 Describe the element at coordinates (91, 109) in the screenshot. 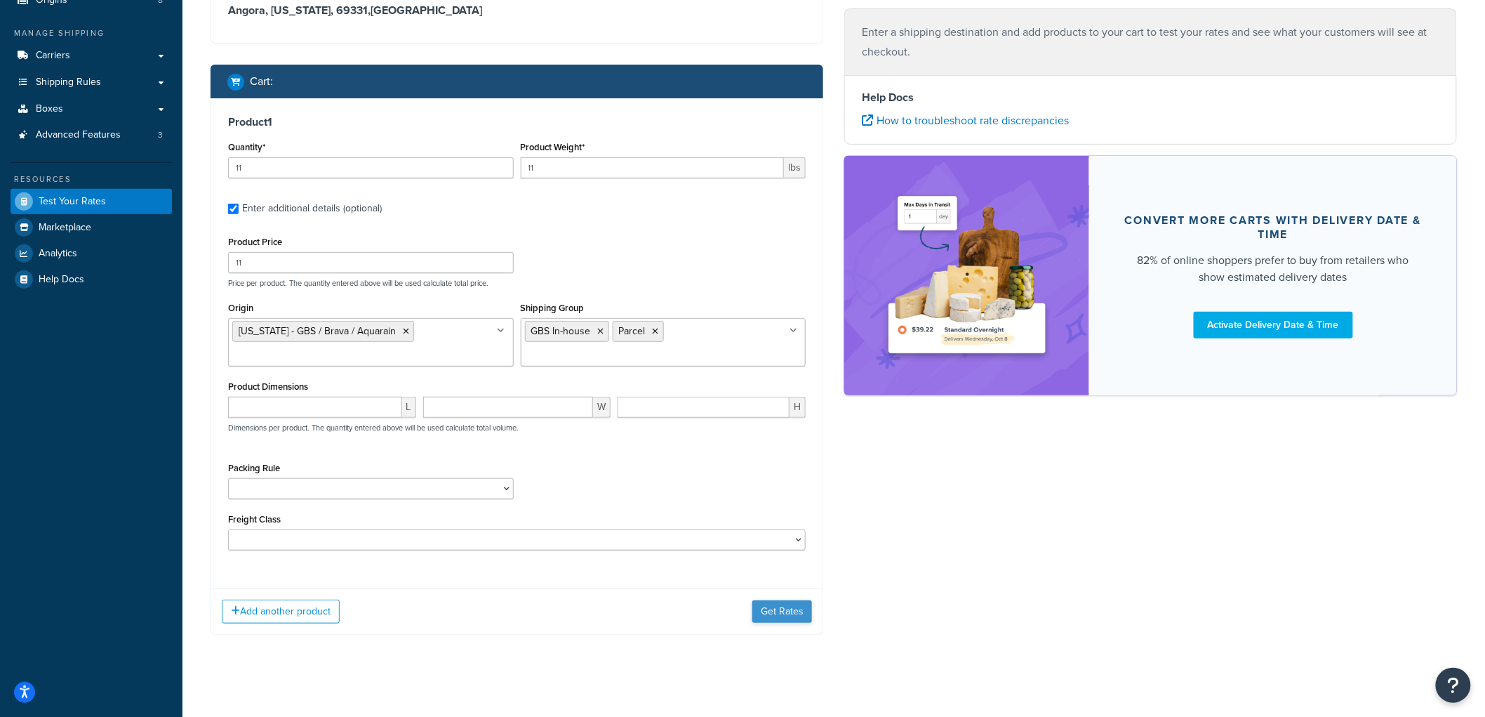

I see `li: Boxes` at that location.